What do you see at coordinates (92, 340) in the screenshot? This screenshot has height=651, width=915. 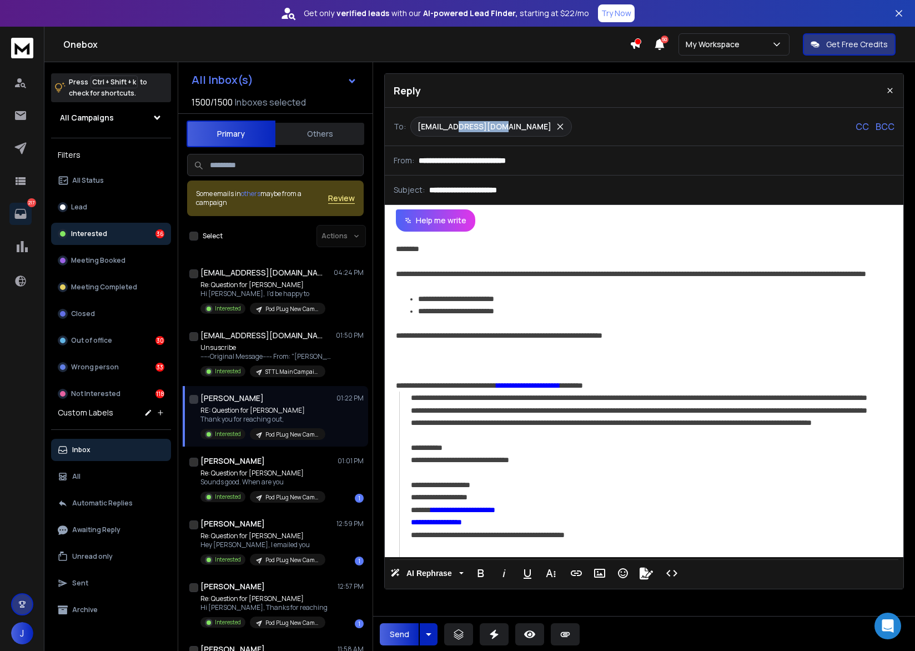 I see `p: Out of office` at bounding box center [92, 340].